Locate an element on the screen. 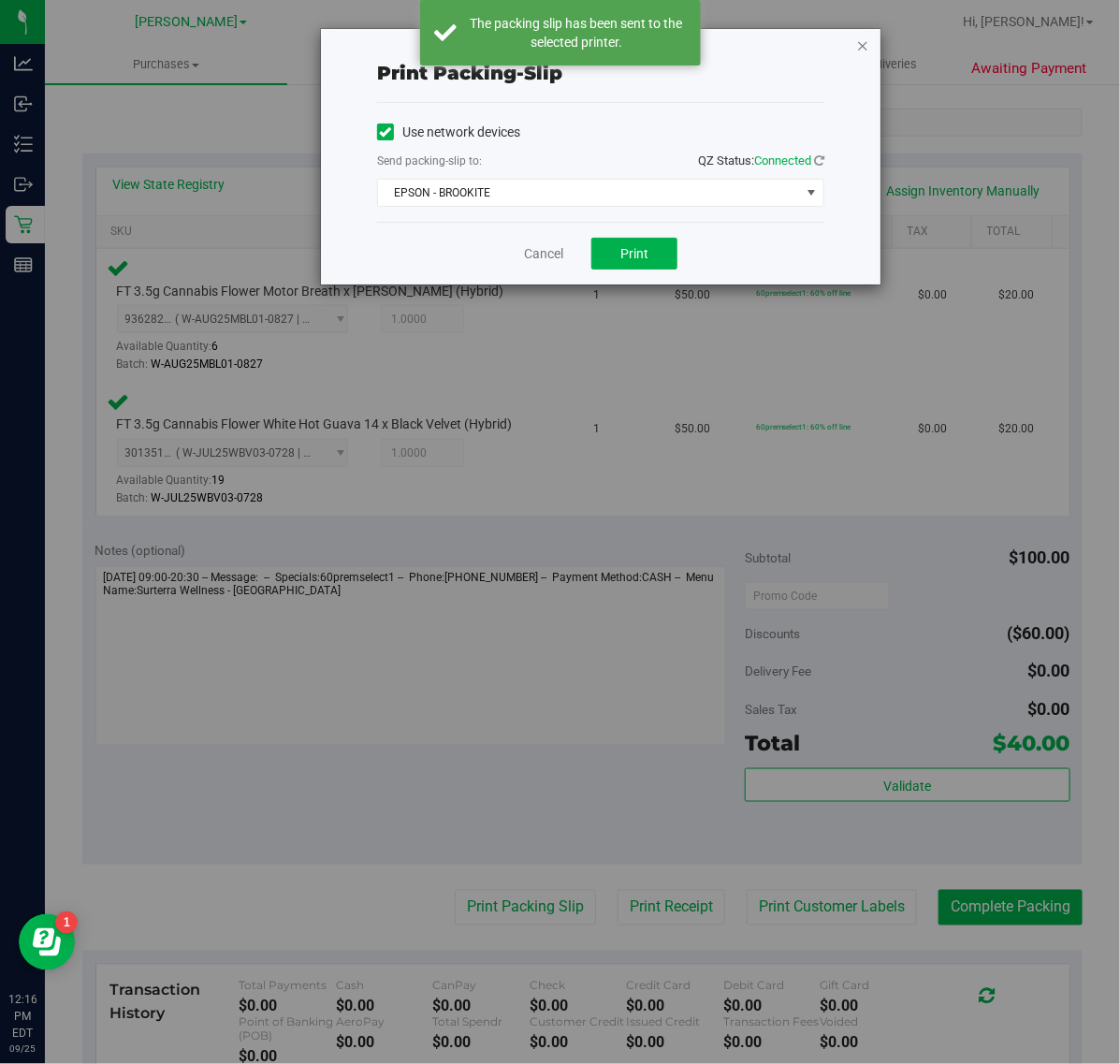 The width and height of the screenshot is (1120, 1064). span: EPSON - BROOKITE is located at coordinates (588, 192).